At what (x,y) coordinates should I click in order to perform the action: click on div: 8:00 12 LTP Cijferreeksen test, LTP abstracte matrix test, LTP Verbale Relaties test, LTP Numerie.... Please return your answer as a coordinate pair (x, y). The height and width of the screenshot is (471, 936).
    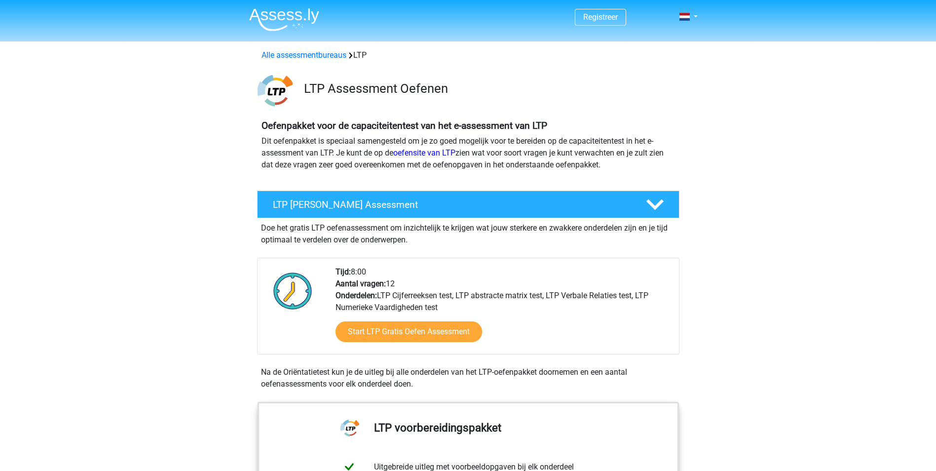
    Looking at the image, I should click on (503, 310).